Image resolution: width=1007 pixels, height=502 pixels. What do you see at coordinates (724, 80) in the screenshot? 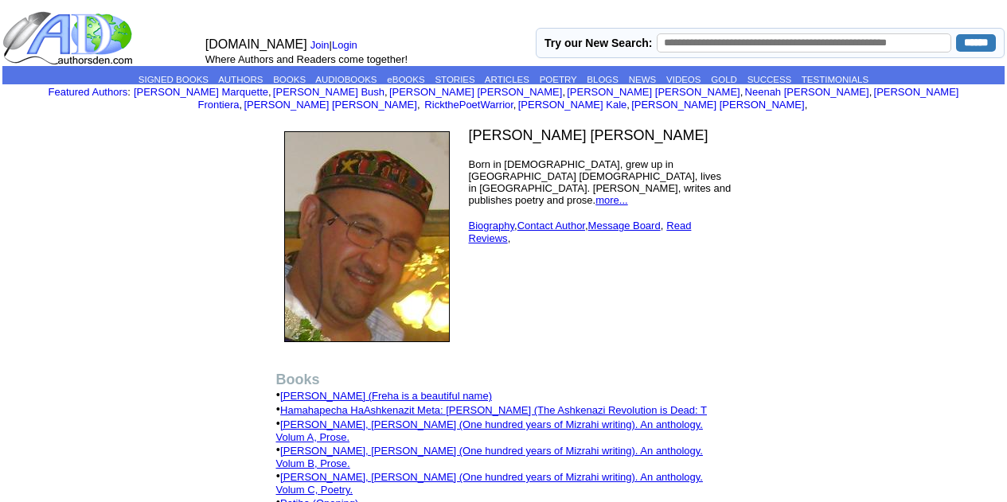
I see `a: GOLD` at bounding box center [724, 80].